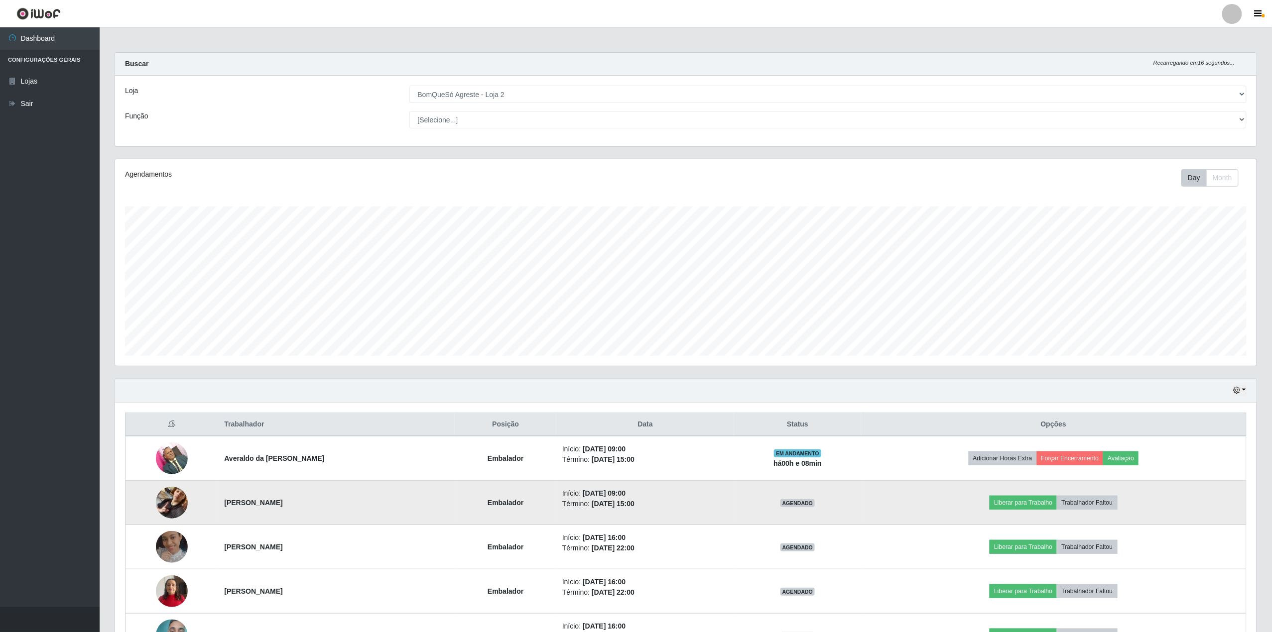 Image resolution: width=1272 pixels, height=632 pixels. I want to click on i: Recarregando em 16 segundos..., so click(1194, 63).